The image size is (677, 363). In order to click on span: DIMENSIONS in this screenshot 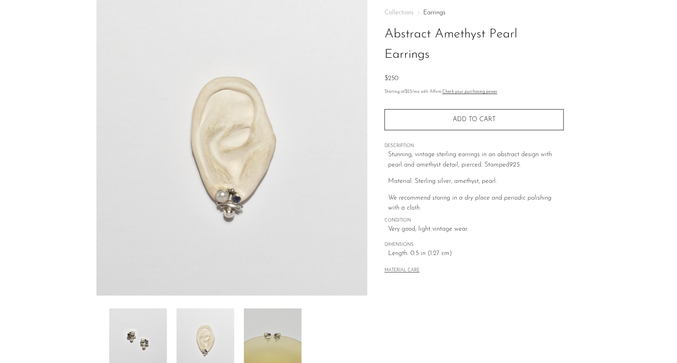, I will do `click(475, 245)`.